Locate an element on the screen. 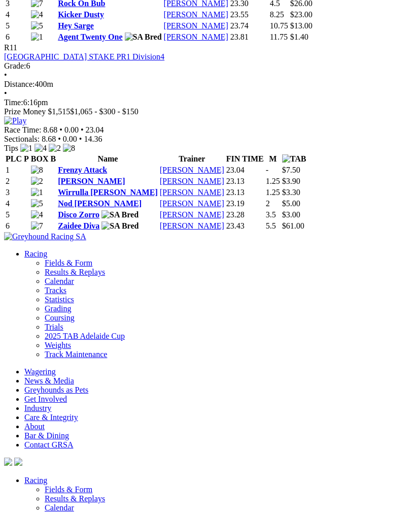  td: 23.55 is located at coordinates (249, 15).